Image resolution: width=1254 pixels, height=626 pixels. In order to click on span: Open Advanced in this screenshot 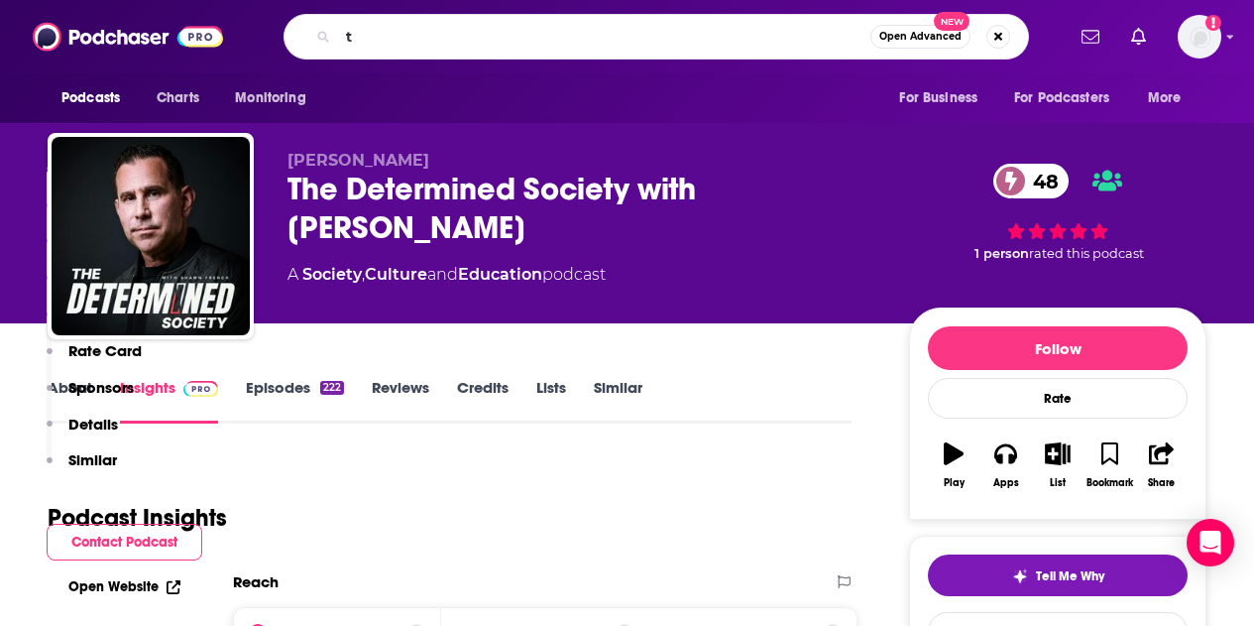, I will do `click(920, 37)`.